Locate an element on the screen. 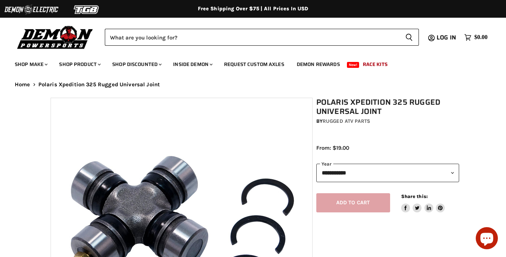 The image size is (506, 257). a: Demon Rewards is located at coordinates (318, 64).